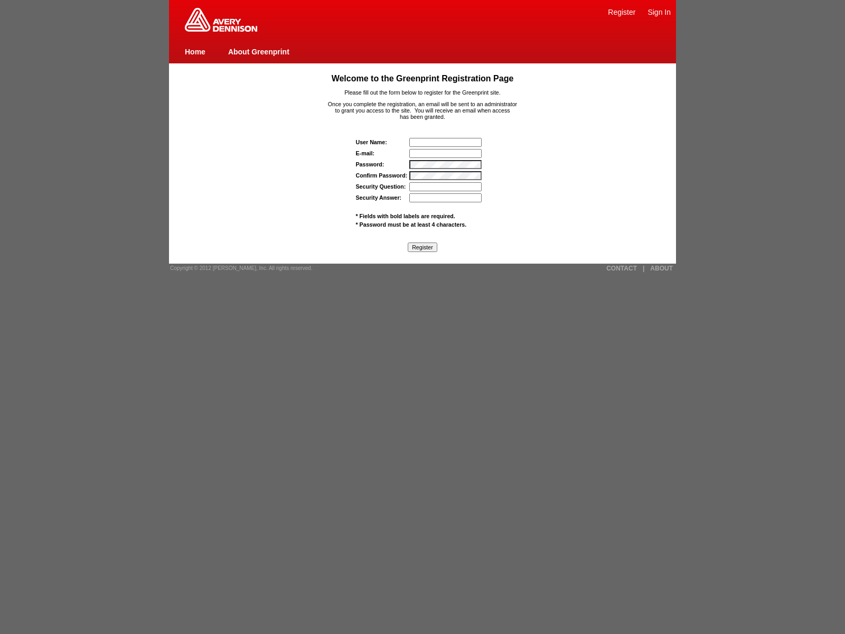 This screenshot has height=634, width=845. Describe the element at coordinates (411, 224) in the screenshot. I see `span: * Password must be at least 4 characters.` at that location.